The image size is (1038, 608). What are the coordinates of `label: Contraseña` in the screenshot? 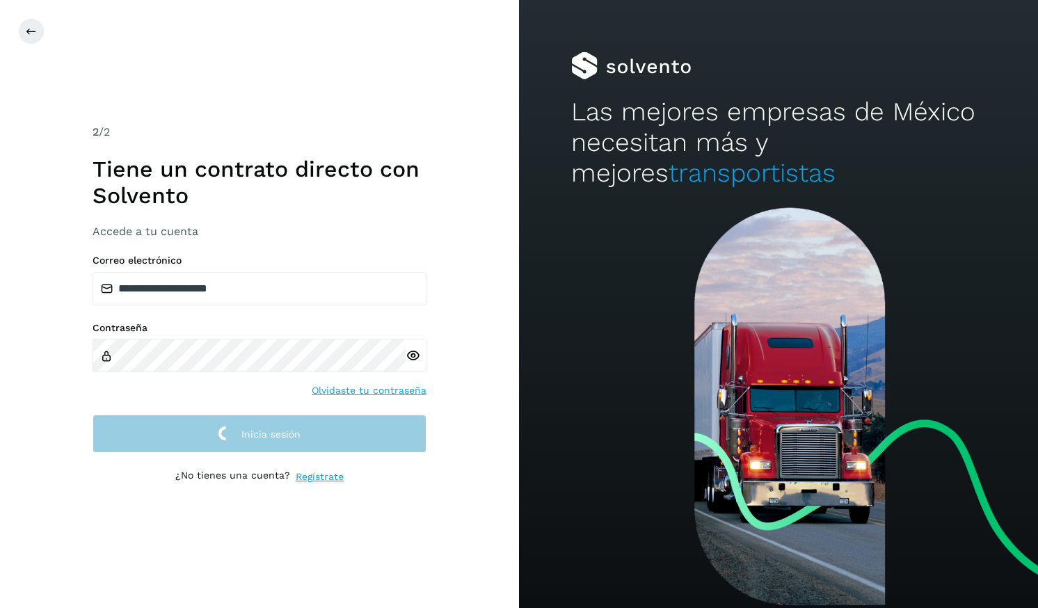 It's located at (259, 328).